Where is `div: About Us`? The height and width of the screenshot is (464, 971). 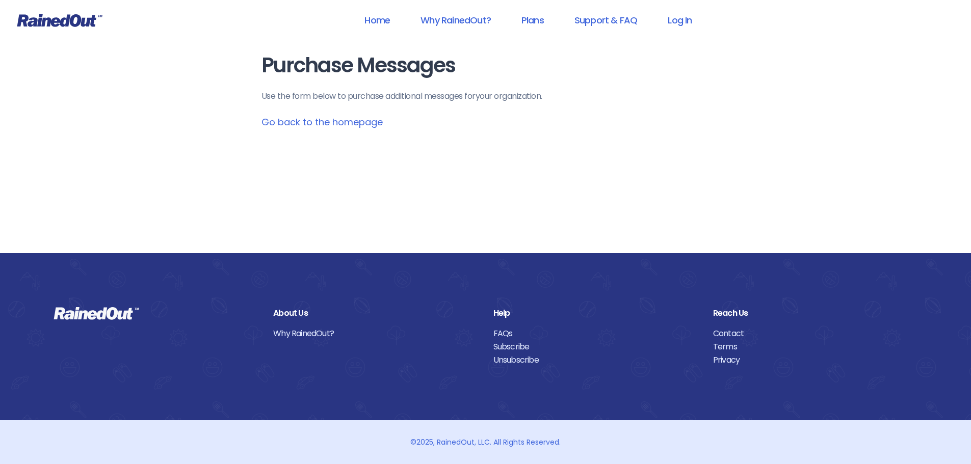
div: About Us is located at coordinates (375, 314).